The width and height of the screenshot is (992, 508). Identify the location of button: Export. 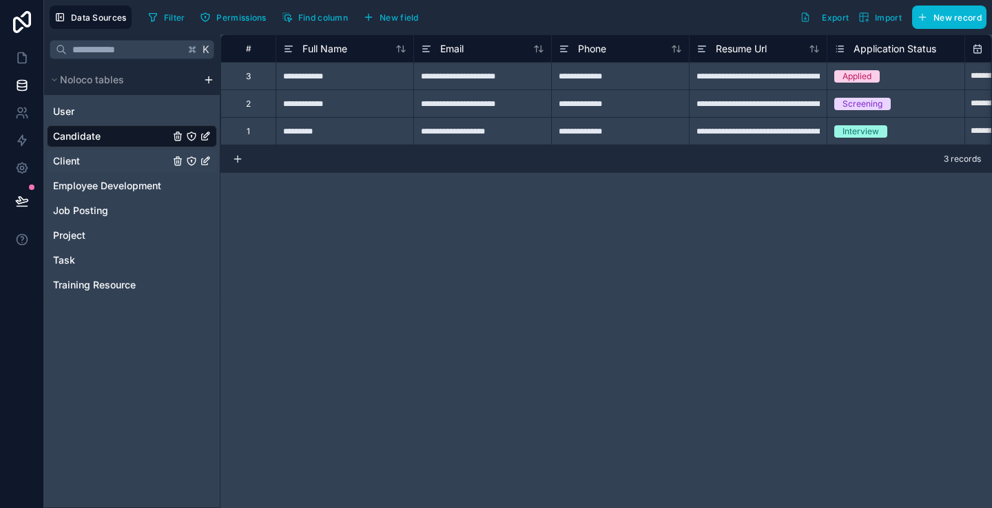
(824, 17).